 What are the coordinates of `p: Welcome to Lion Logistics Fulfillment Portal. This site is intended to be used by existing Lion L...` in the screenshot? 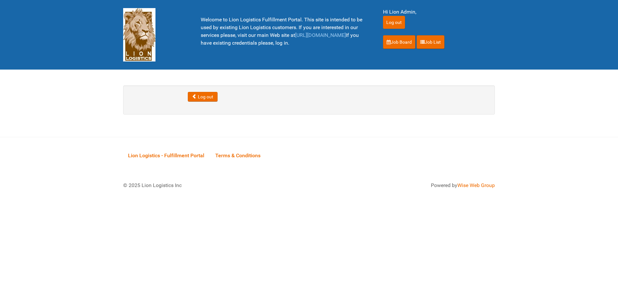 It's located at (284, 31).